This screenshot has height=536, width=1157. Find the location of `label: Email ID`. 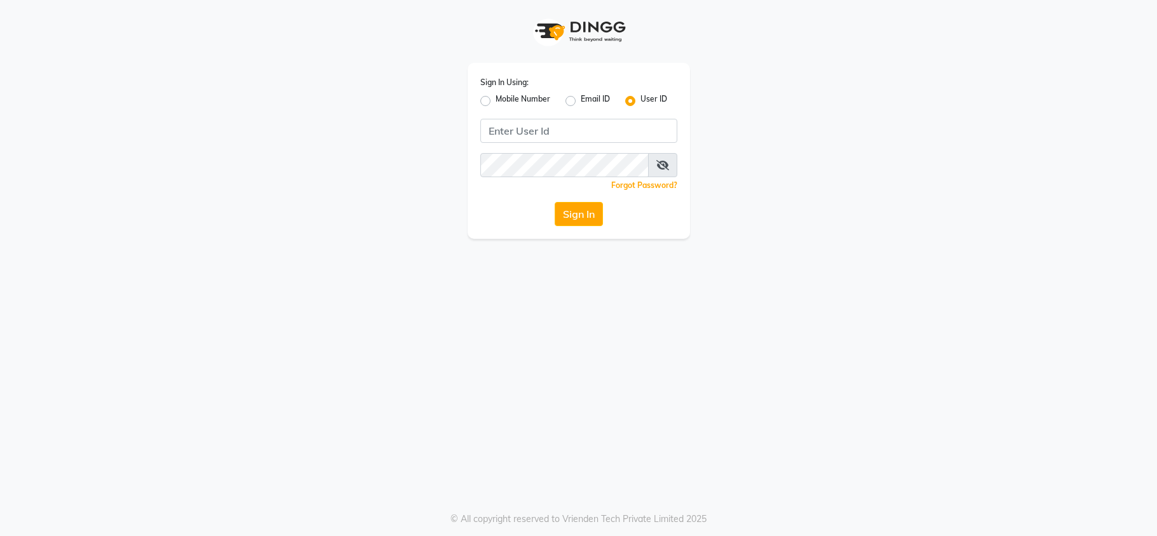

label: Email ID is located at coordinates (595, 101).